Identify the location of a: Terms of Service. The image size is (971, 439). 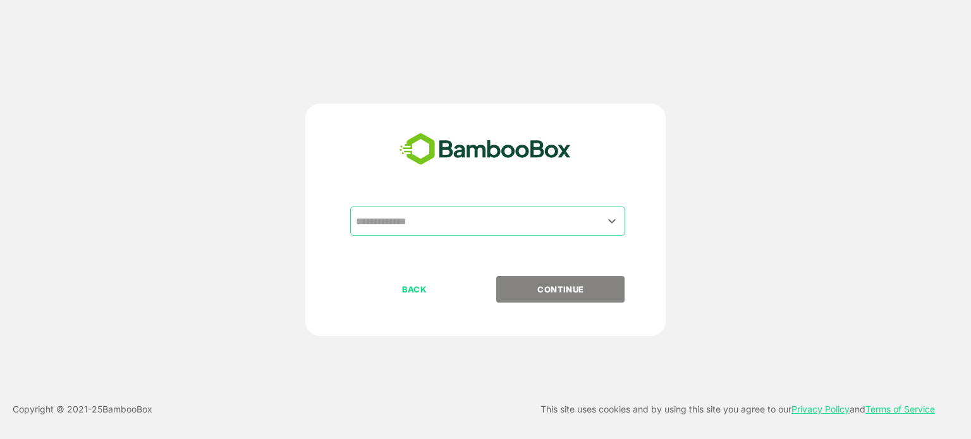
(900, 409).